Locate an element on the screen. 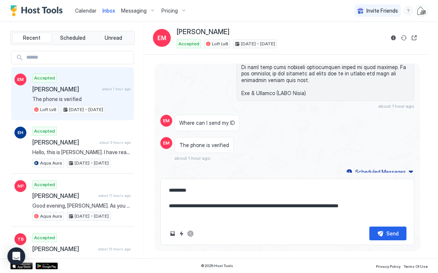 The width and height of the screenshot is (438, 273). a: Inbox is located at coordinates (109, 11).